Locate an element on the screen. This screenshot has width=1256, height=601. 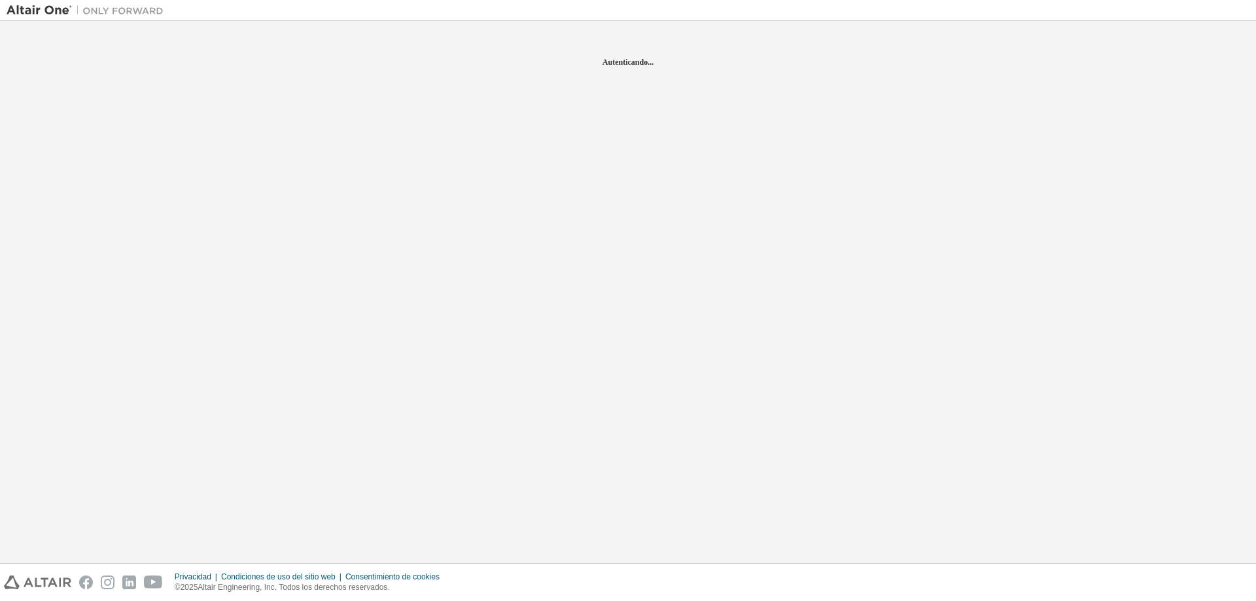
img: youtube.svg is located at coordinates (153, 582).